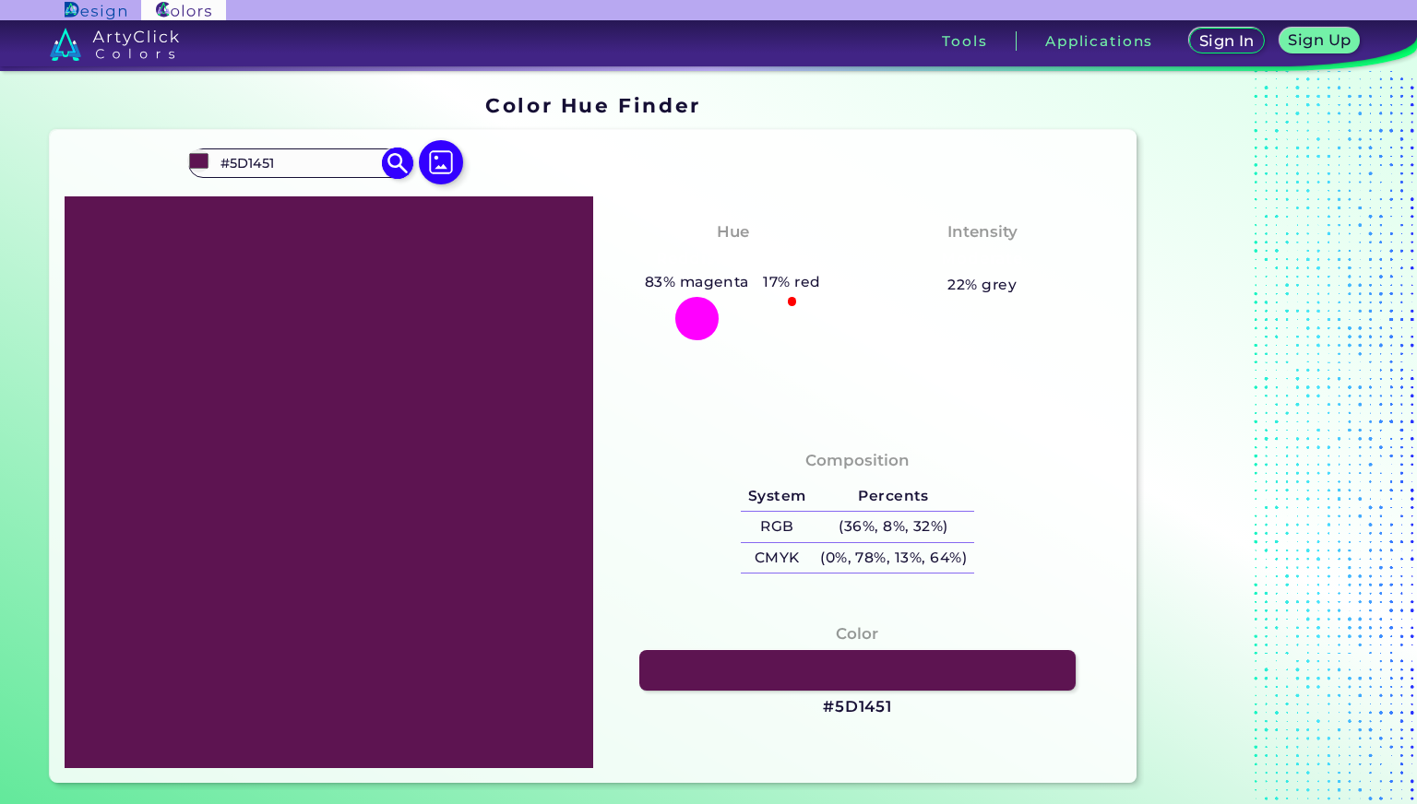 The image size is (1417, 804). I want to click on h5: (0%, 78%, 13%, 64%), so click(893, 558).